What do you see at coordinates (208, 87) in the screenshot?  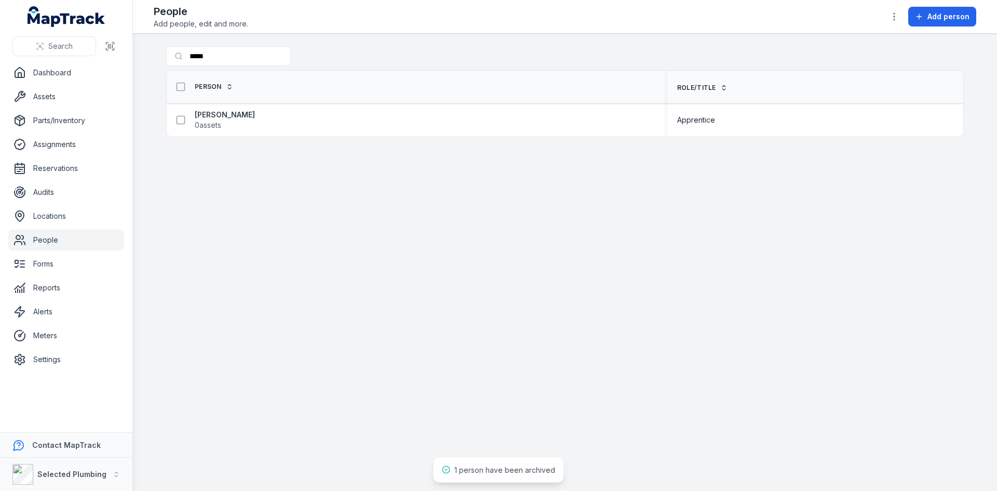 I see `span: Person` at bounding box center [208, 87].